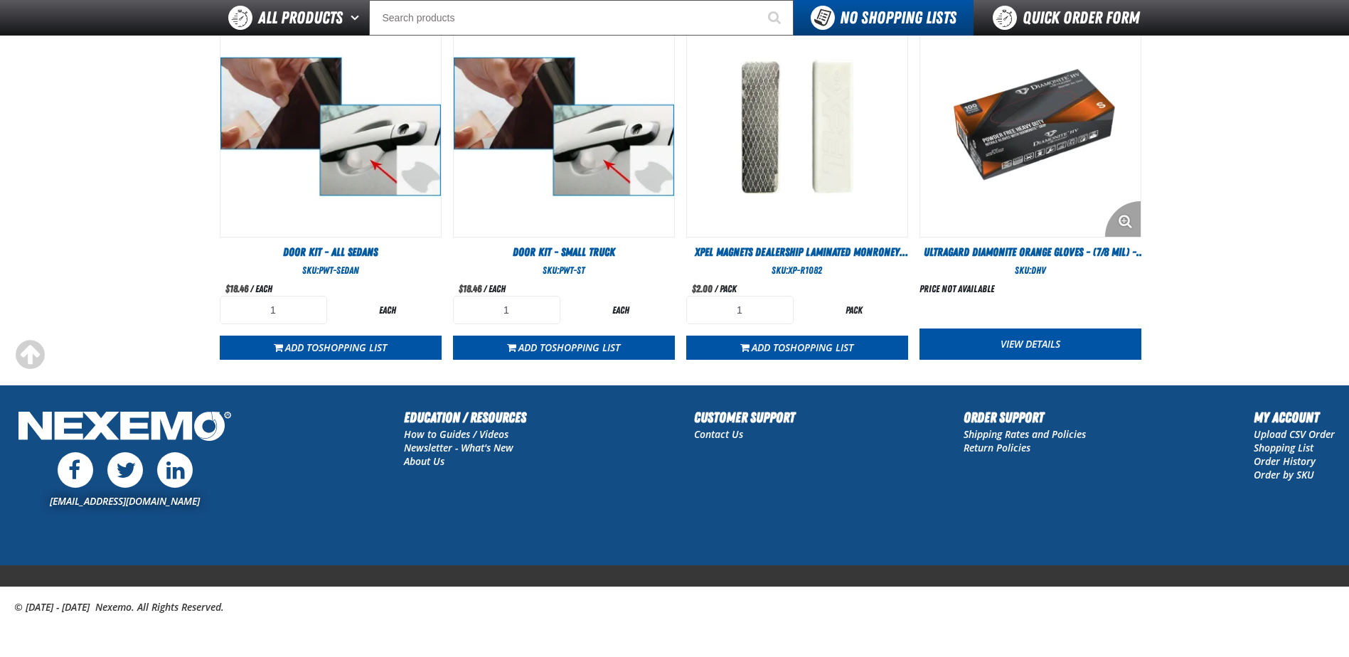 This screenshot has width=1349, height=657. I want to click on h2: Order Support, so click(1025, 417).